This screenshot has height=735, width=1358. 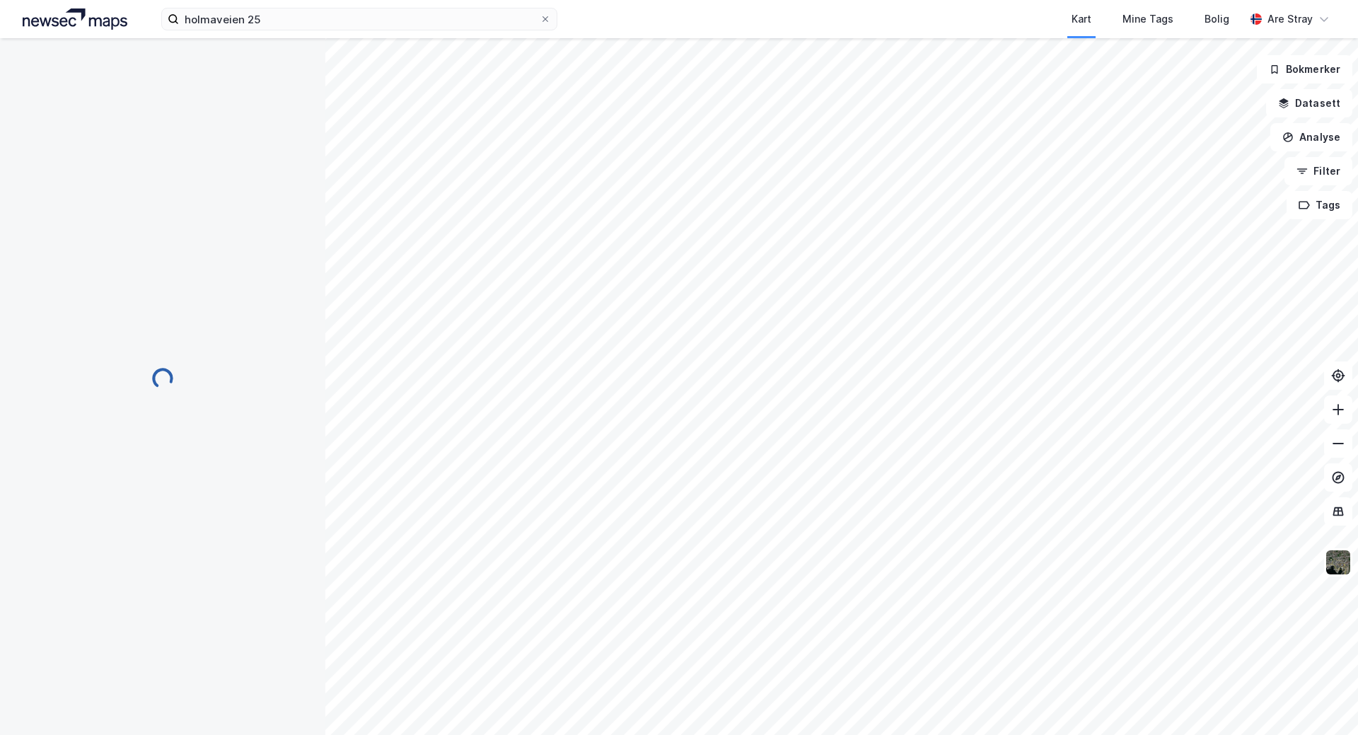 I want to click on button: Datasett, so click(x=1310, y=103).